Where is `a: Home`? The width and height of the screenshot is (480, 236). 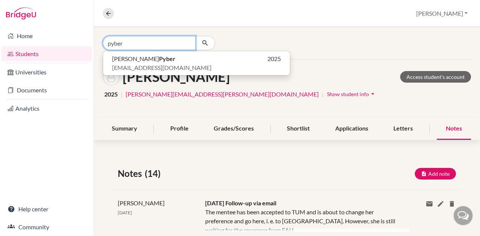
a: Home is located at coordinates (46, 36).